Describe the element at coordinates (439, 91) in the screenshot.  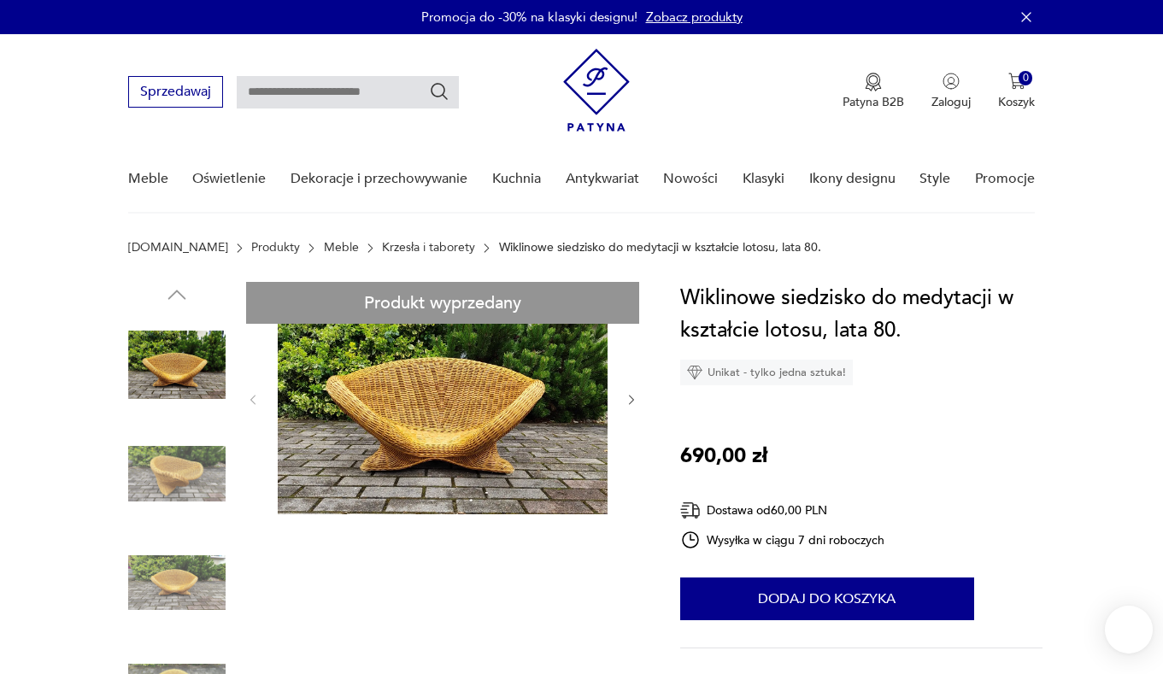
I see `button: Szukaj` at that location.